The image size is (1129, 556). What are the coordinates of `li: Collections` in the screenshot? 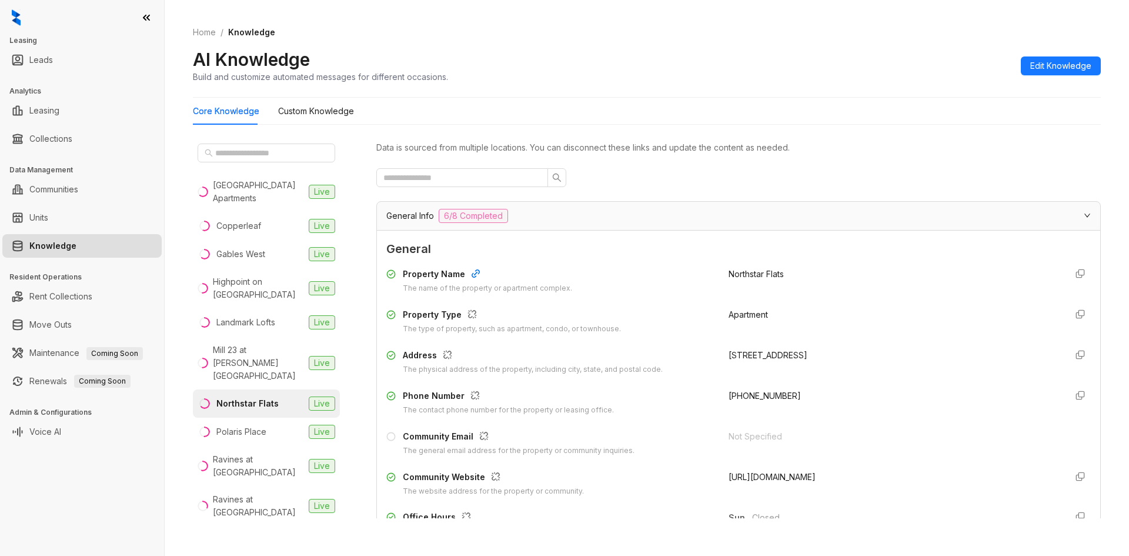 It's located at (82, 139).